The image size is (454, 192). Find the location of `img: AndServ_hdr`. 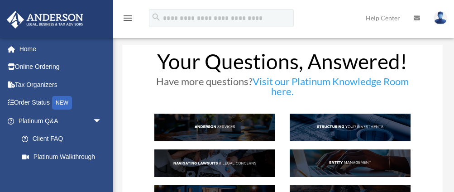

img: AndServ_hdr is located at coordinates (215, 127).